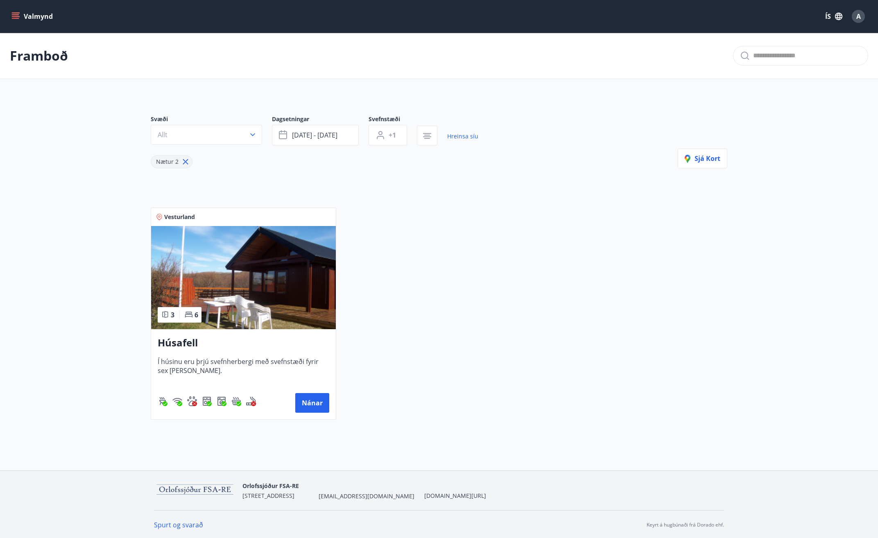 Image resolution: width=878 pixels, height=538 pixels. What do you see at coordinates (271, 486) in the screenshot?
I see `span: Orlofssjóður FSA-RE` at bounding box center [271, 486].